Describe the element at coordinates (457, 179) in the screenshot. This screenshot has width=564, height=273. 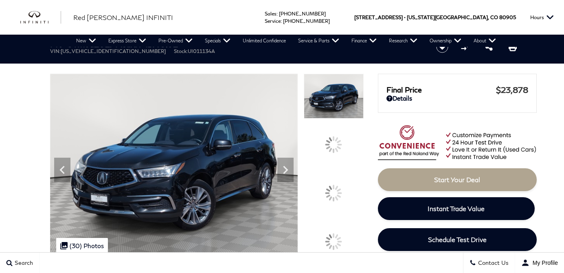
I see `span: Start Your Deal` at that location.